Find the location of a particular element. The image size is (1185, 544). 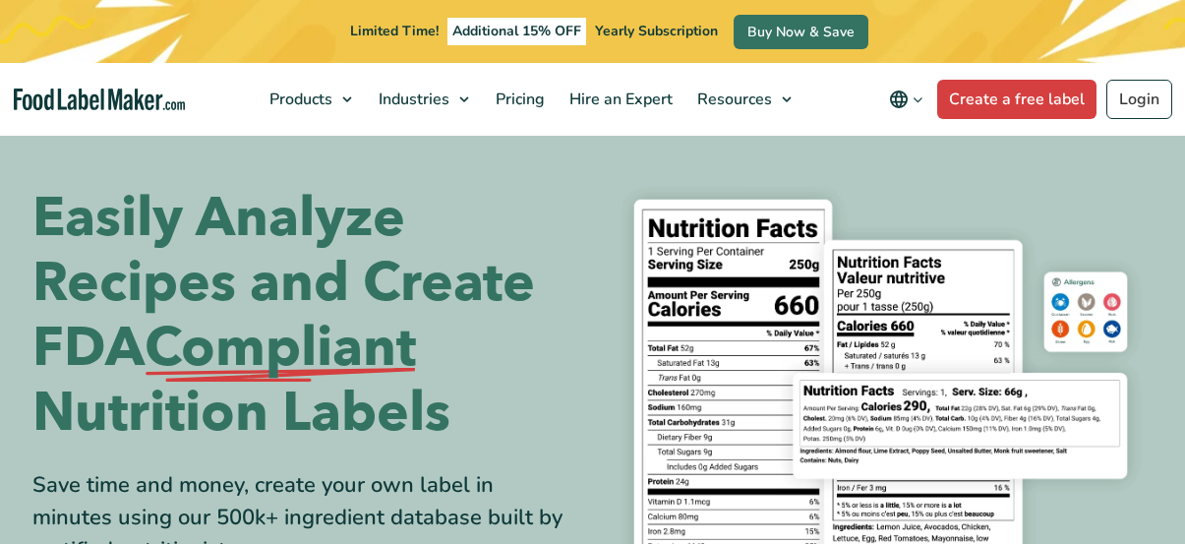

span: Hire an Expert is located at coordinates (619, 99).